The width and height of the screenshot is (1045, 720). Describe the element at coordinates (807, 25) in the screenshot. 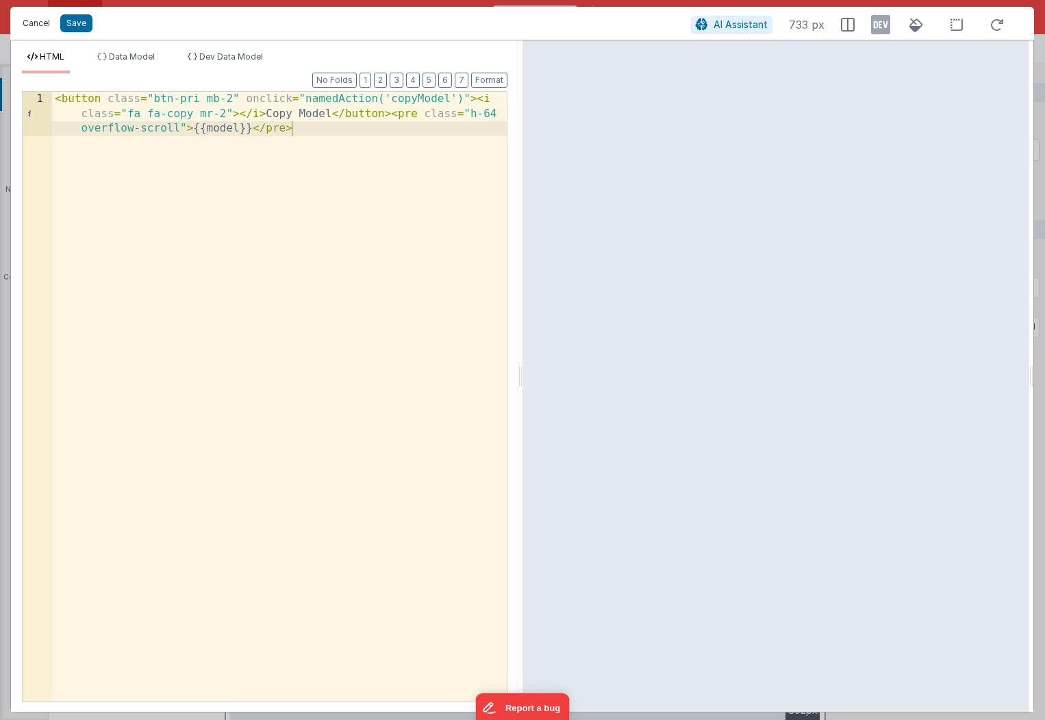

I see `span: 733 px` at that location.